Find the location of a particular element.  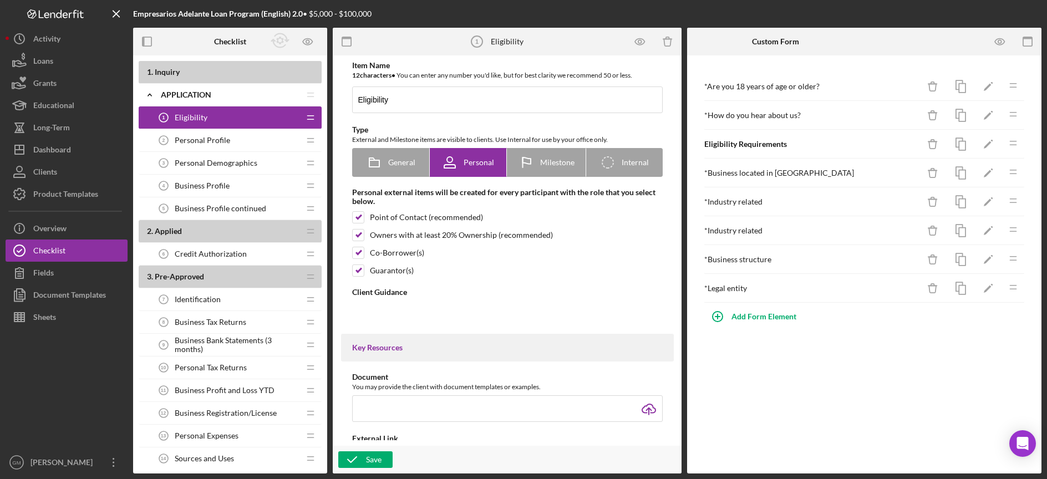

div: Loans is located at coordinates (43, 62).